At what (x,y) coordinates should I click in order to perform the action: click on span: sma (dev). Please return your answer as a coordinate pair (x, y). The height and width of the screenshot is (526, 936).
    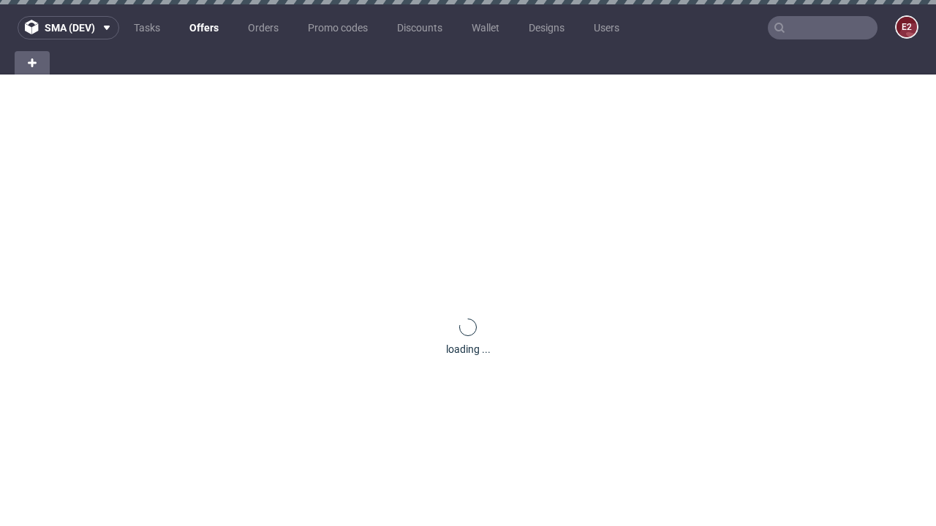
    Looking at the image, I should click on (69, 28).